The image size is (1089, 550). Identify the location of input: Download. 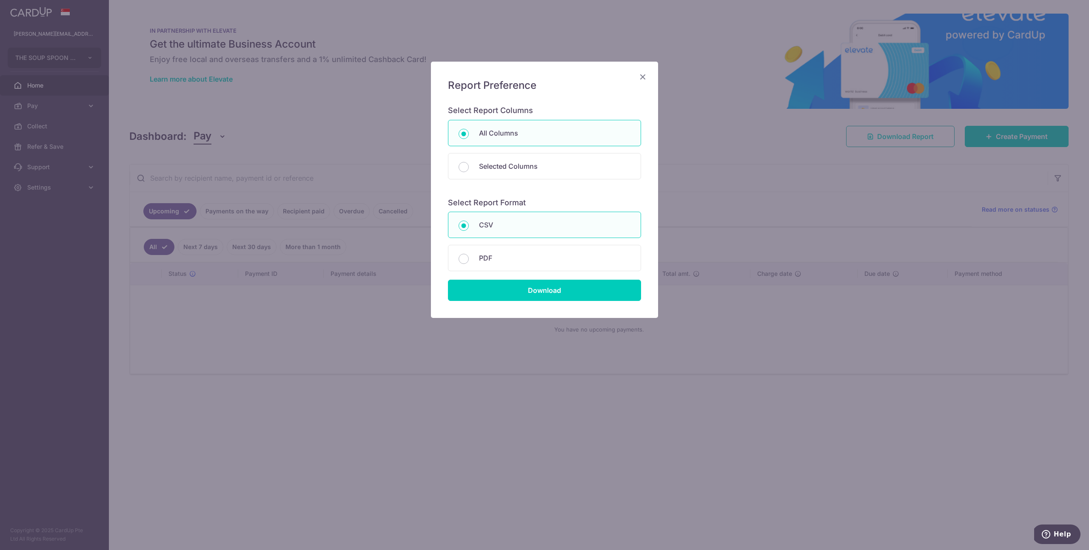
(544, 290).